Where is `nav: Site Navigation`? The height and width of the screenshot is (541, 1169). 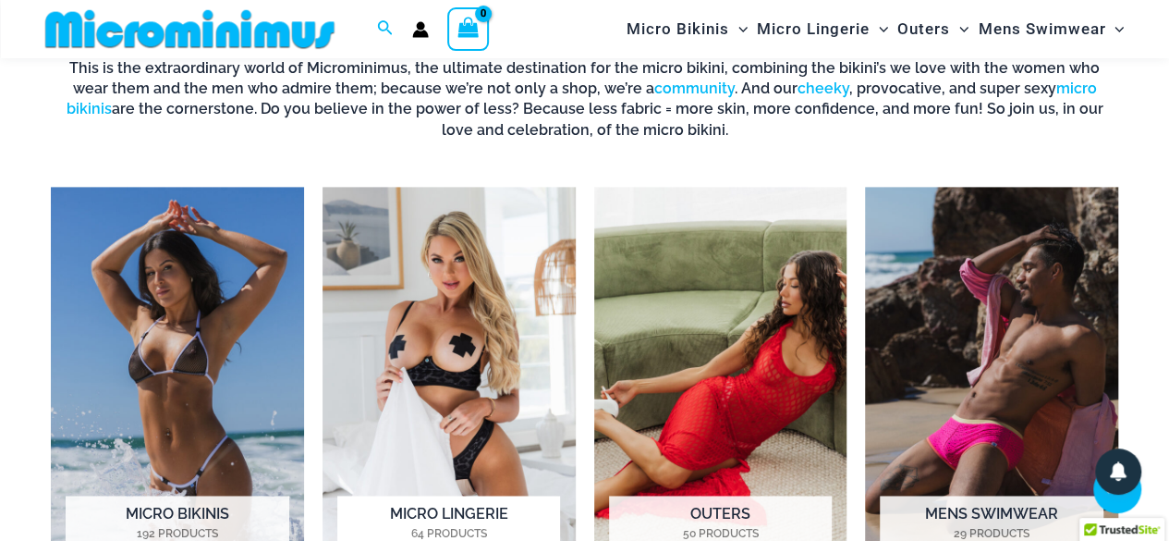
nav: Site Navigation is located at coordinates (875, 29).